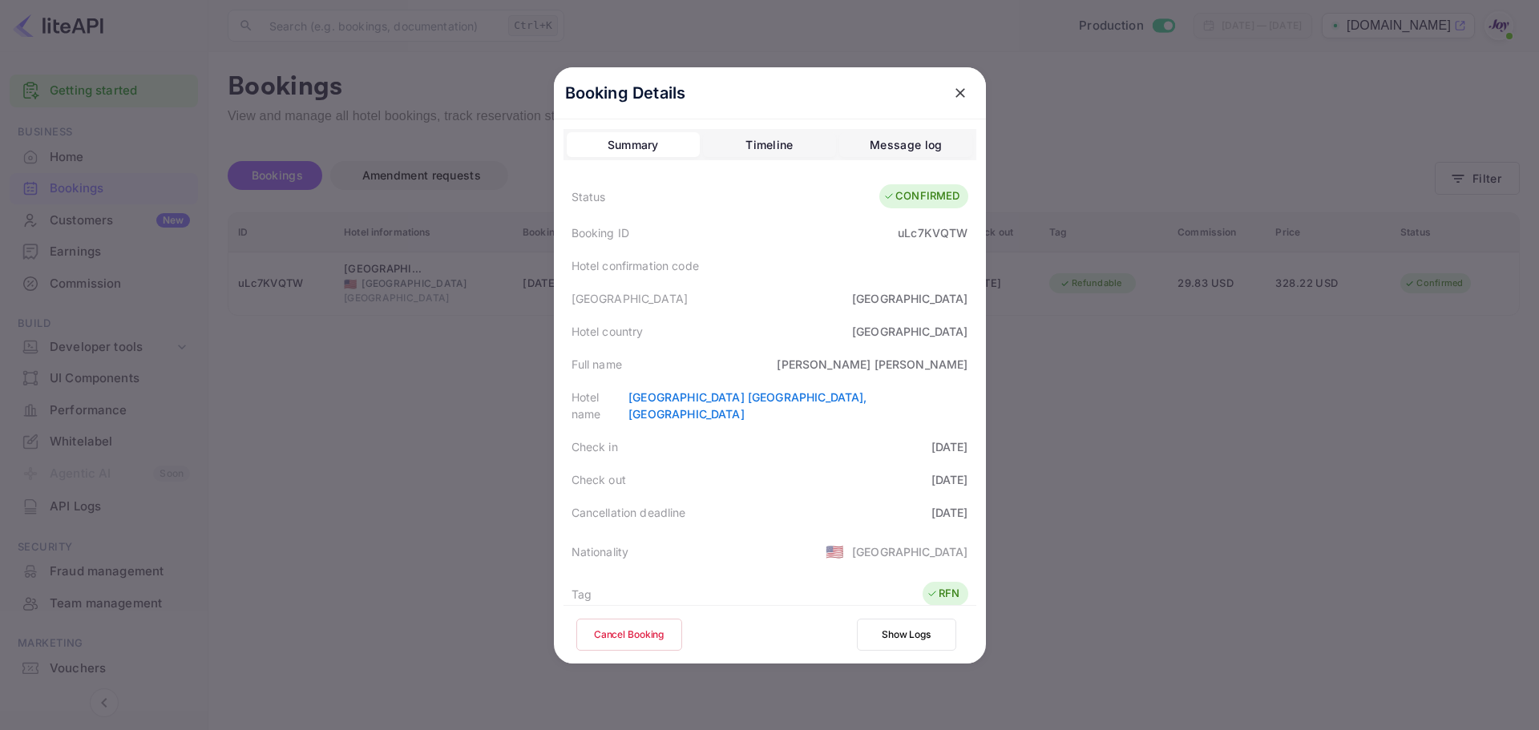 The width and height of the screenshot is (1539, 730). What do you see at coordinates (596, 364) in the screenshot?
I see `div: Full name` at bounding box center [596, 364].